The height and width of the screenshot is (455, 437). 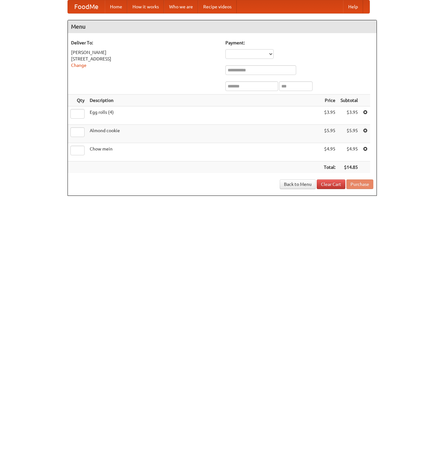 I want to click on h5: Deliver To:, so click(x=145, y=43).